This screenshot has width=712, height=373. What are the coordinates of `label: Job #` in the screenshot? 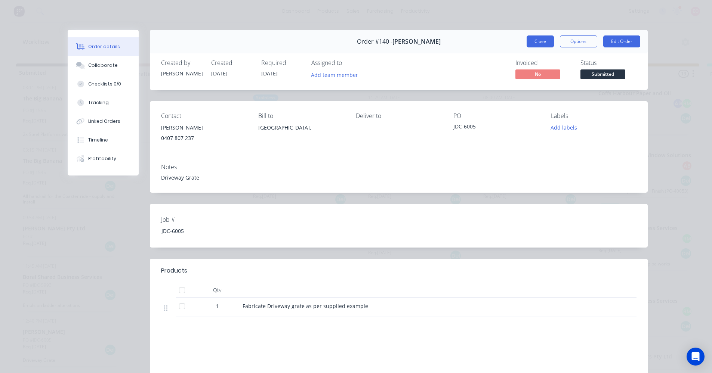 It's located at (208, 220).